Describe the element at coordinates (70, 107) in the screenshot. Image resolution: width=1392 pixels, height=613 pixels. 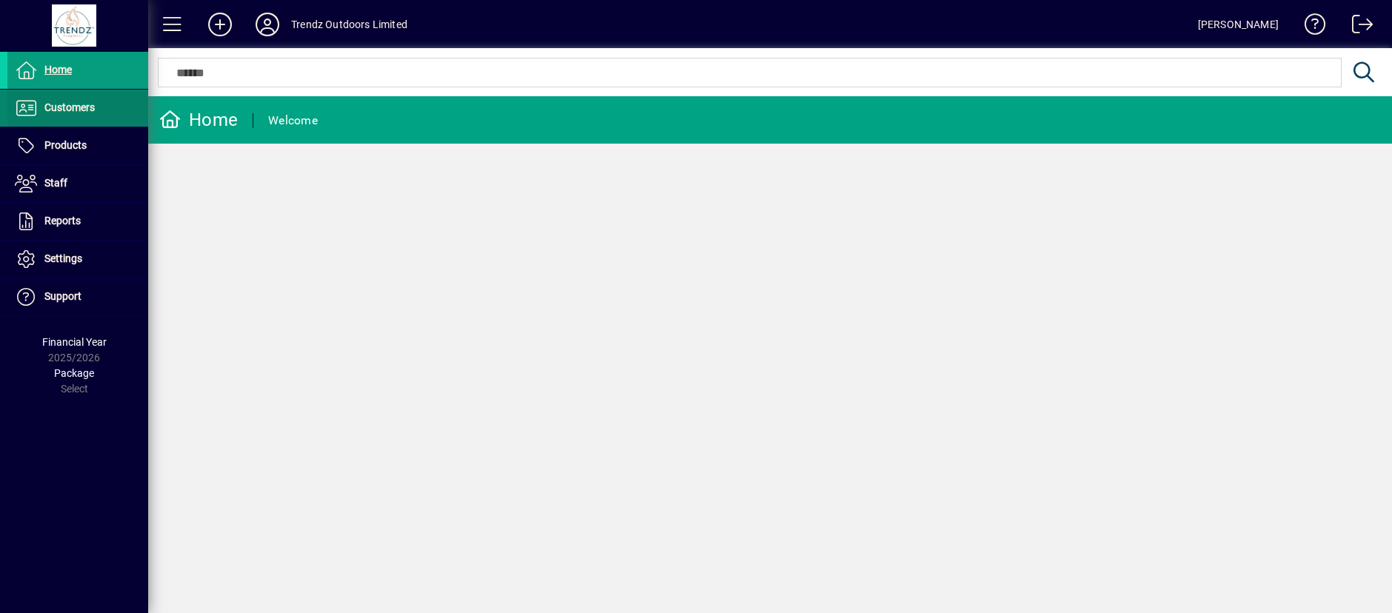
I see `span: Customers` at that location.